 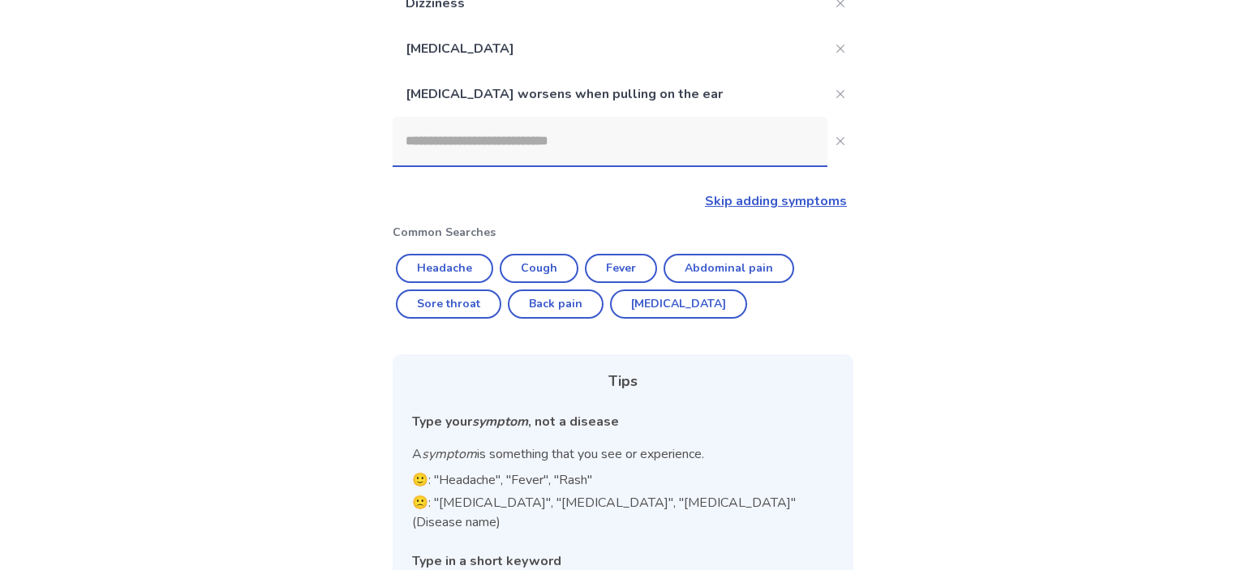 What do you see at coordinates (729, 269) in the screenshot?
I see `button: Abdominal pain` at bounding box center [729, 269].